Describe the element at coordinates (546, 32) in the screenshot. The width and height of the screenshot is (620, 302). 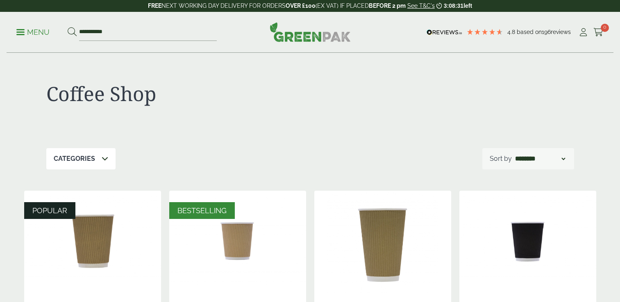
I see `span: 196` at that location.